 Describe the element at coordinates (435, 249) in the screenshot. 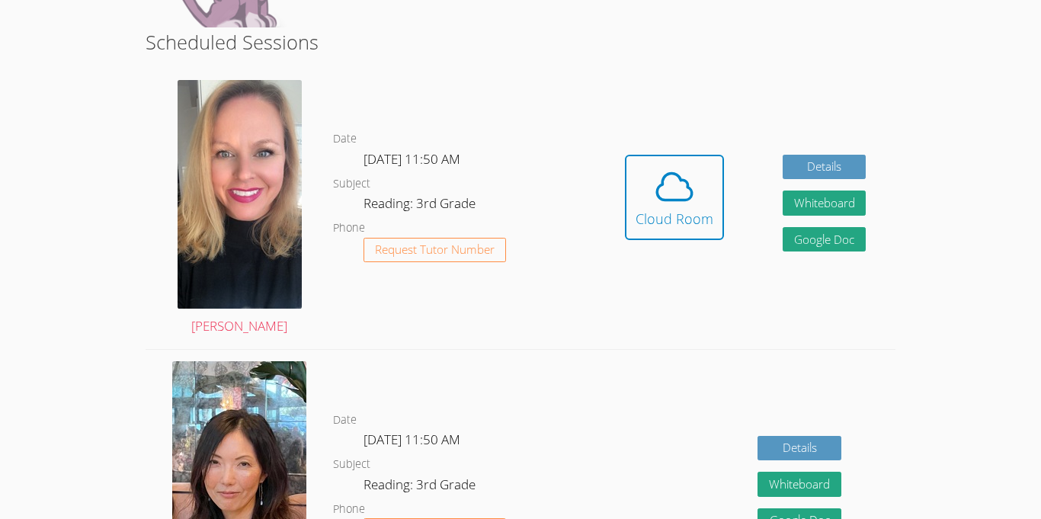

I see `span: Request Tutor Number` at that location.